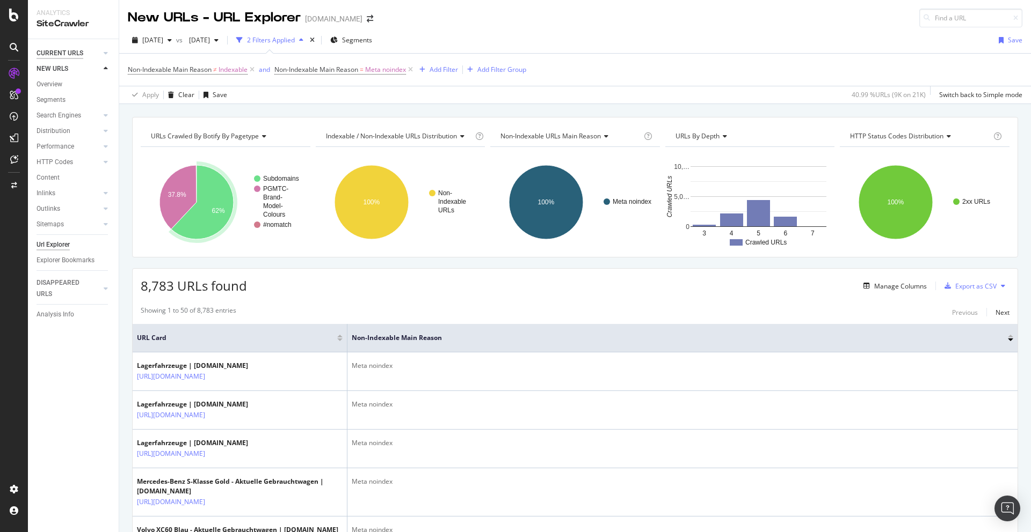 Image resolution: width=1031 pixels, height=532 pixels. I want to click on div: Clear, so click(186, 94).